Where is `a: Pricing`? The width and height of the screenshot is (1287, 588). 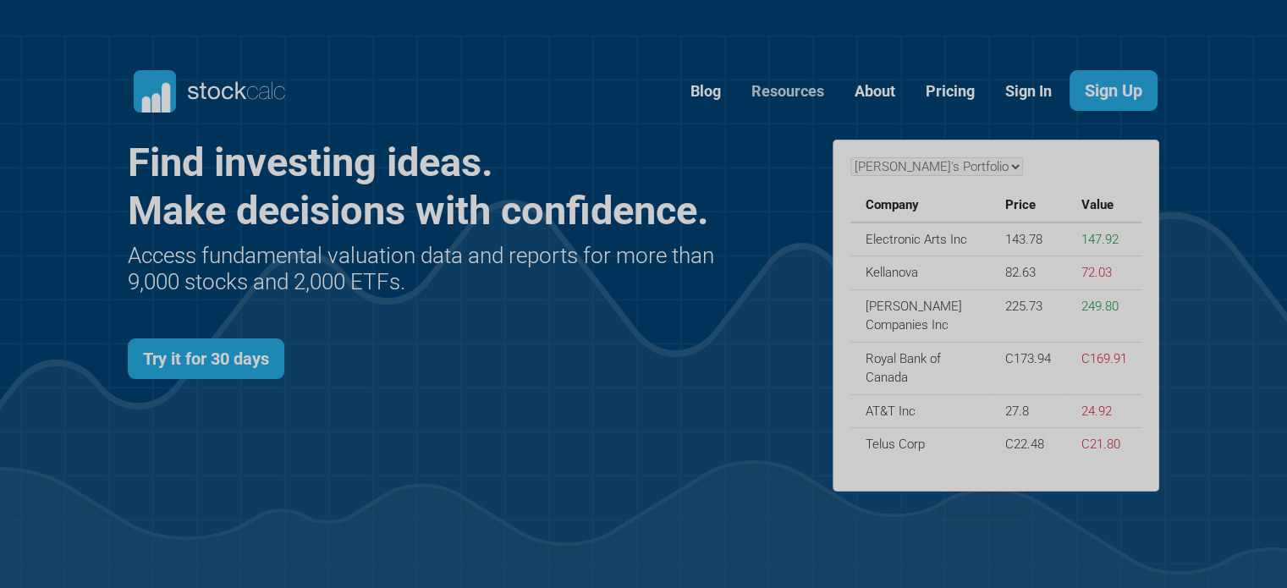 a: Pricing is located at coordinates (950, 91).